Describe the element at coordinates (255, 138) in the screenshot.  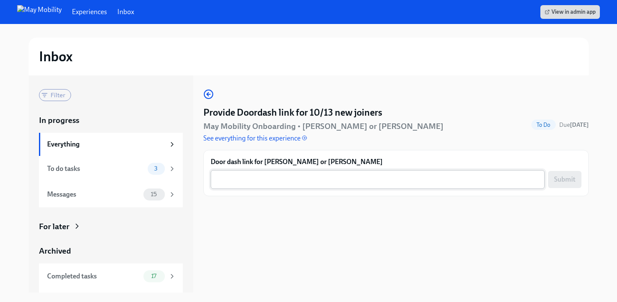
I see `a: See everything for this experience` at that location.